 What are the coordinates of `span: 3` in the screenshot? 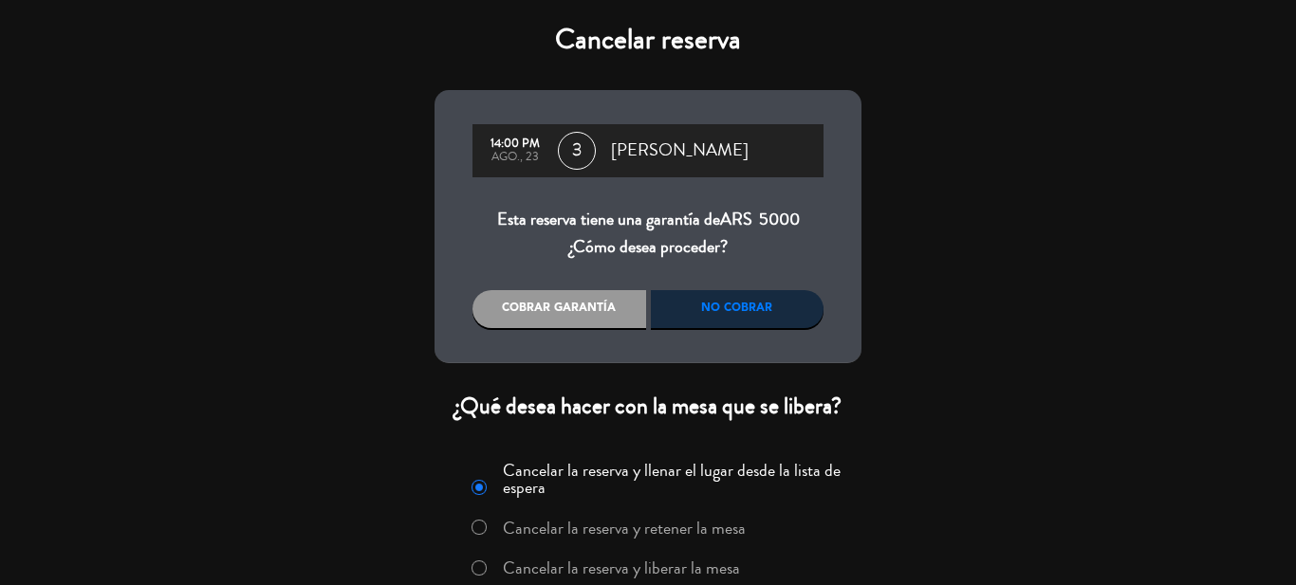 It's located at (577, 151).